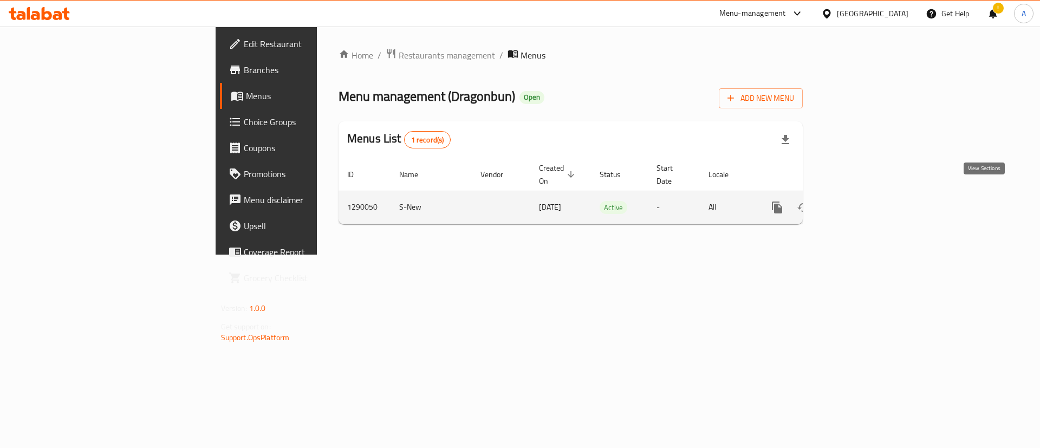 This screenshot has height=448, width=1040. What do you see at coordinates (255, 337) in the screenshot?
I see `a: Support.OpsPlatform` at bounding box center [255, 337].